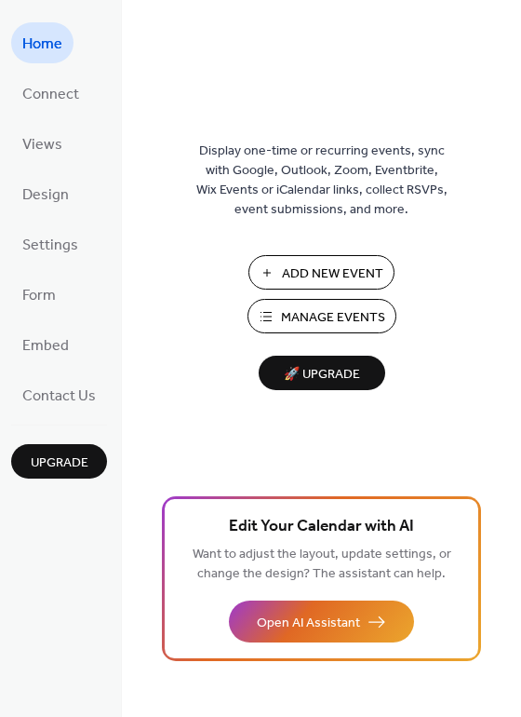 This screenshot has width=521, height=717. What do you see at coordinates (50, 246) in the screenshot?
I see `span: Settings` at bounding box center [50, 246].